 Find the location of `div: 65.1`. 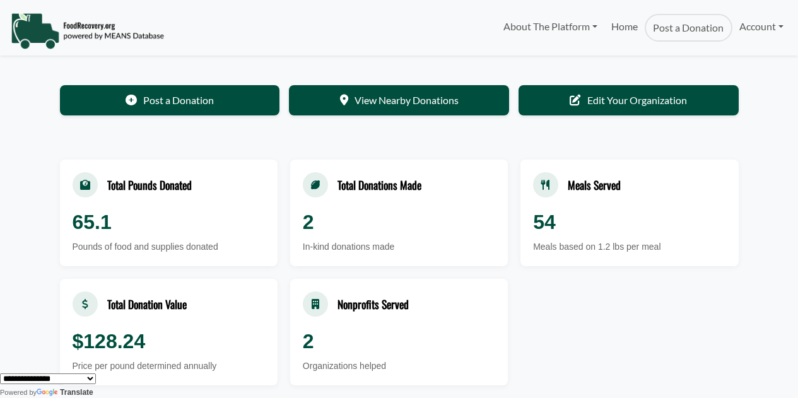

div: 65.1 is located at coordinates (168, 222).